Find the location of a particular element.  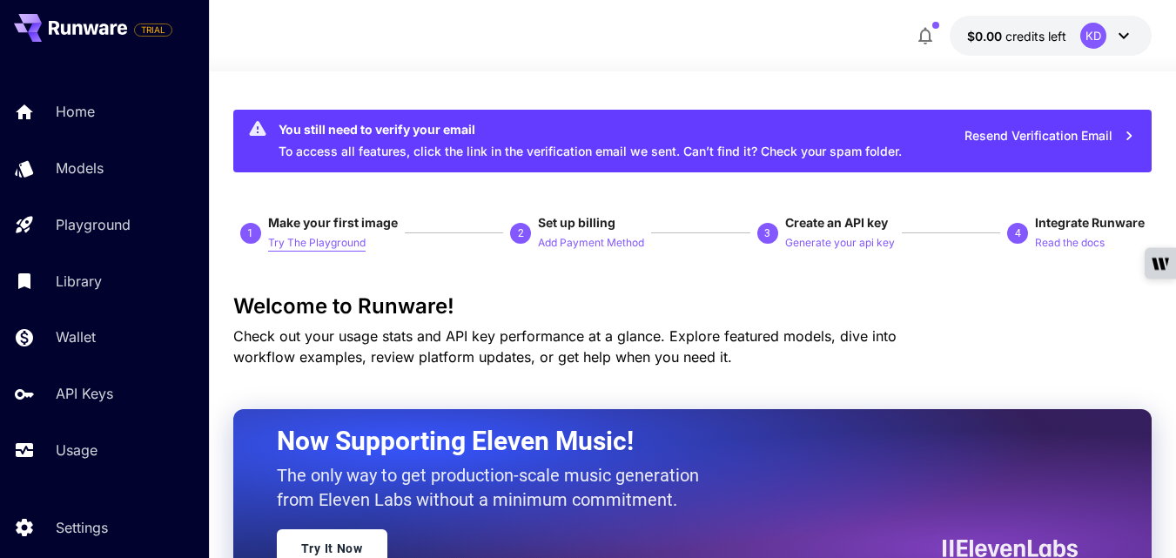

p: Wallet is located at coordinates (76, 337).